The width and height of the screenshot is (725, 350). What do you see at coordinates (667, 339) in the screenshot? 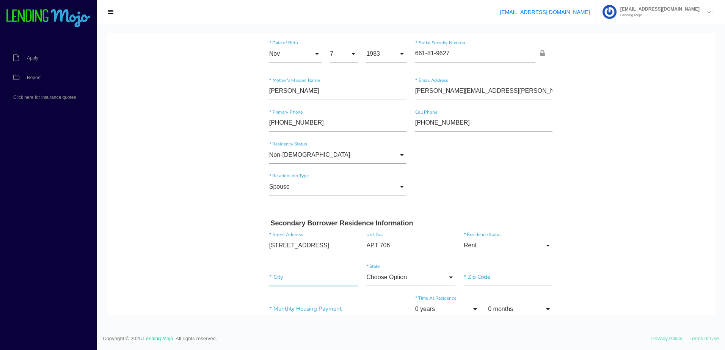
I see `a: Privacy Policy` at bounding box center [667, 339].